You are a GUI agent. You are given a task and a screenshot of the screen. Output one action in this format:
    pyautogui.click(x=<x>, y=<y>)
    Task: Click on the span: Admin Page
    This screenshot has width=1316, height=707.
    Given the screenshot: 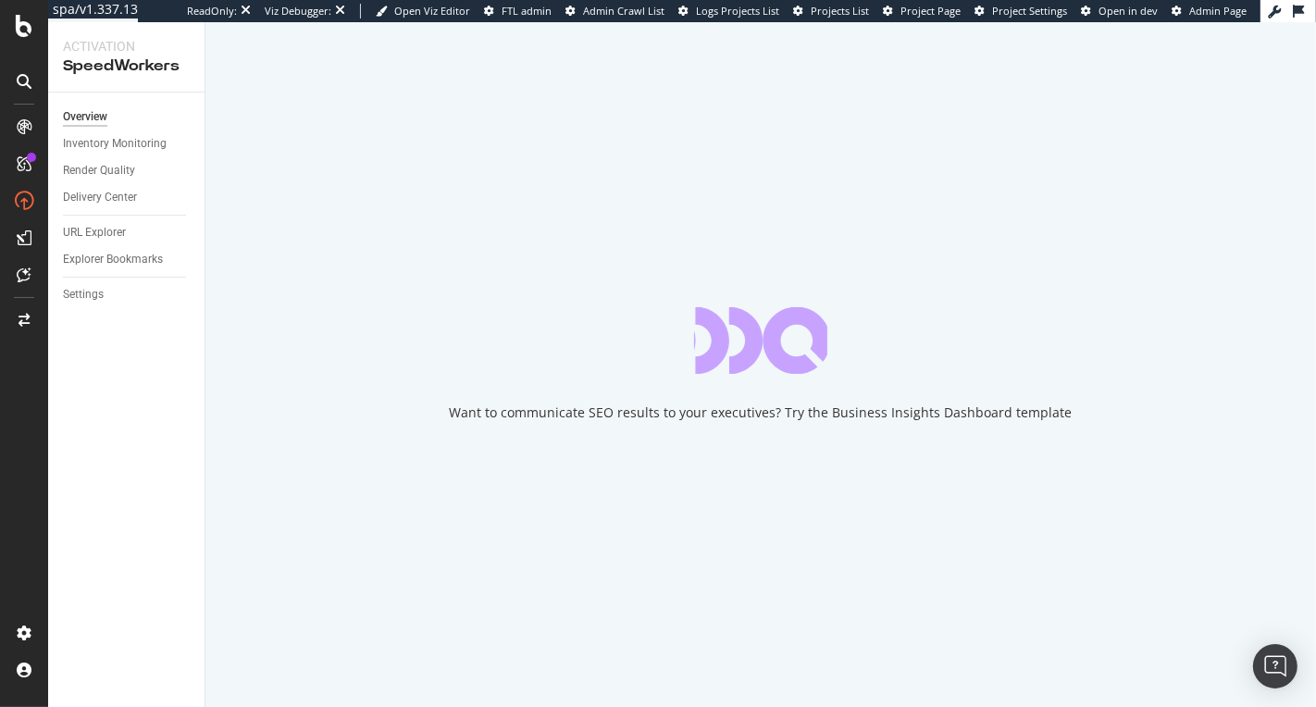 What is the action you would take?
    pyautogui.click(x=1217, y=10)
    